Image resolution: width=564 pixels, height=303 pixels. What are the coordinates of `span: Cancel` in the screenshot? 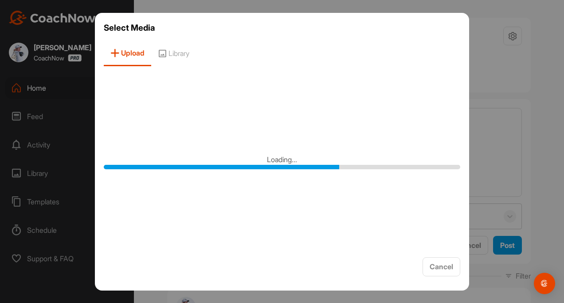 It's located at (441, 266).